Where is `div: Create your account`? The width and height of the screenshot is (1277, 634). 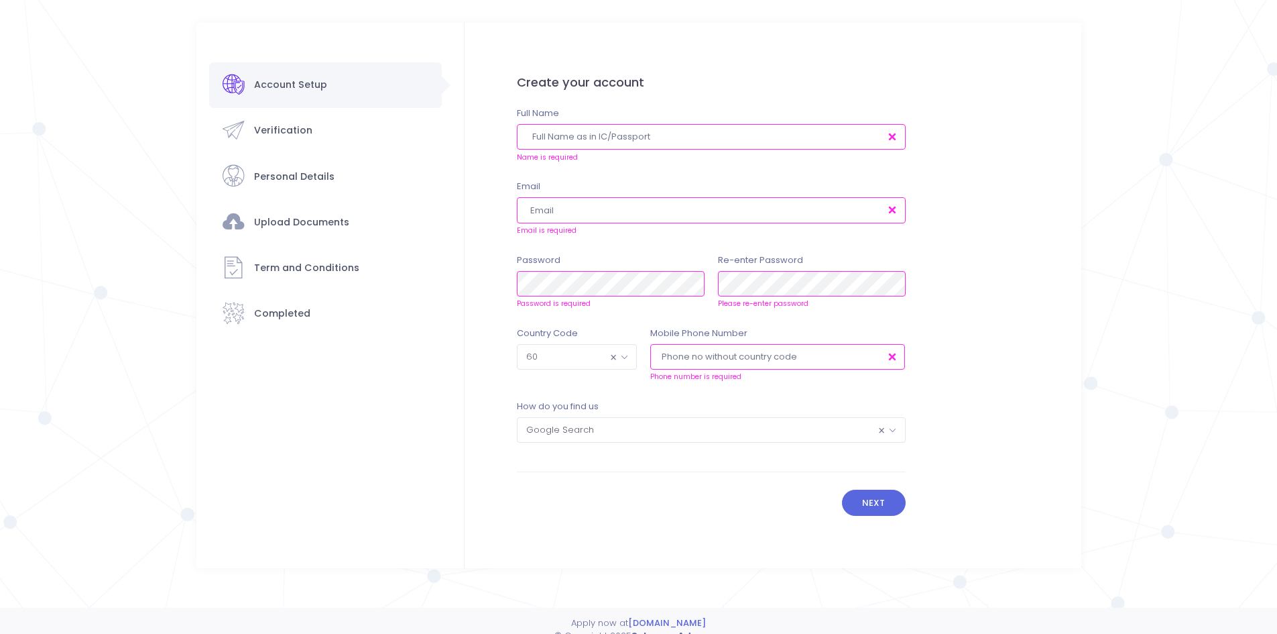
div: Create your account is located at coordinates (711, 82).